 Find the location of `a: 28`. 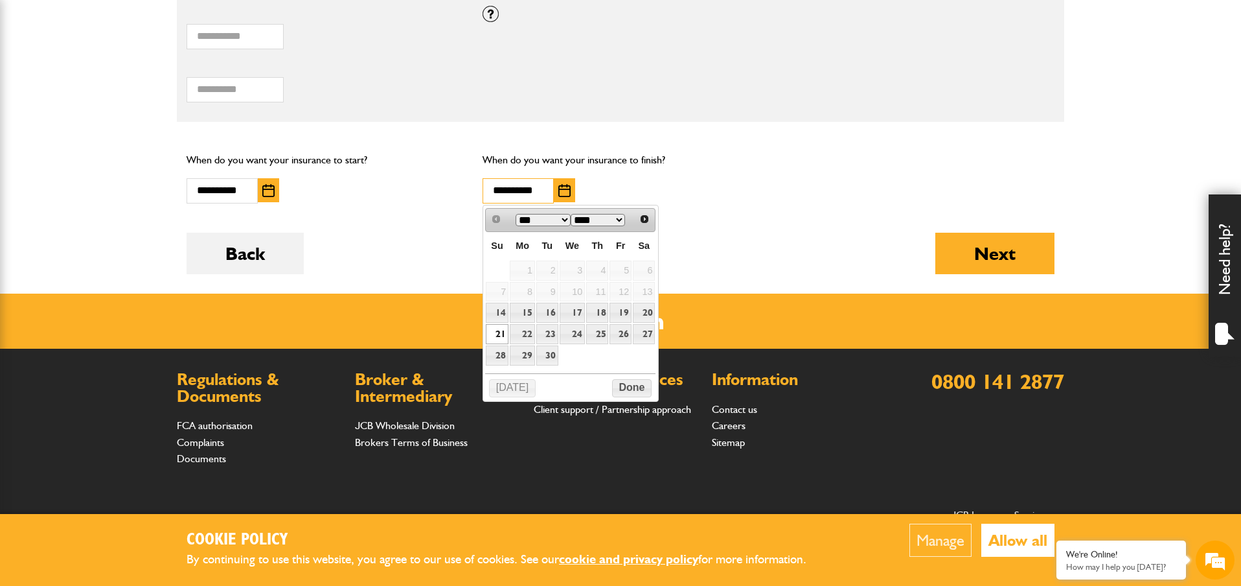

a: 28 is located at coordinates (497, 355).